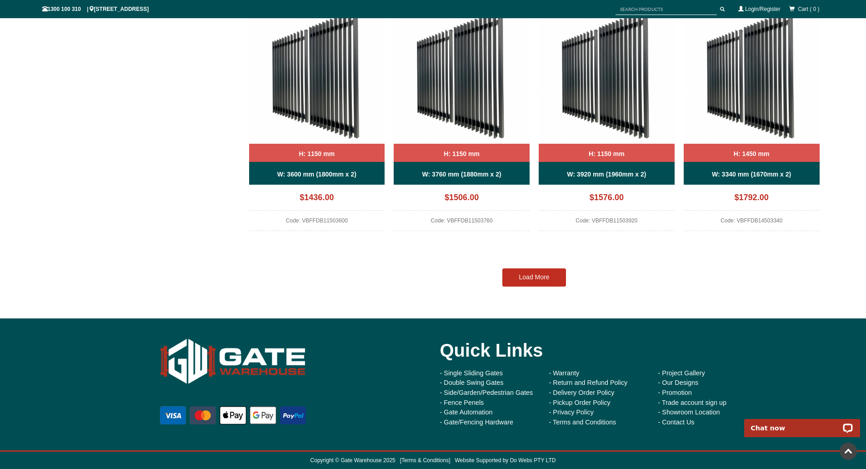 The height and width of the screenshot is (469, 866). Describe the element at coordinates (682, 373) in the screenshot. I see `a: - Project Gallery` at that location.